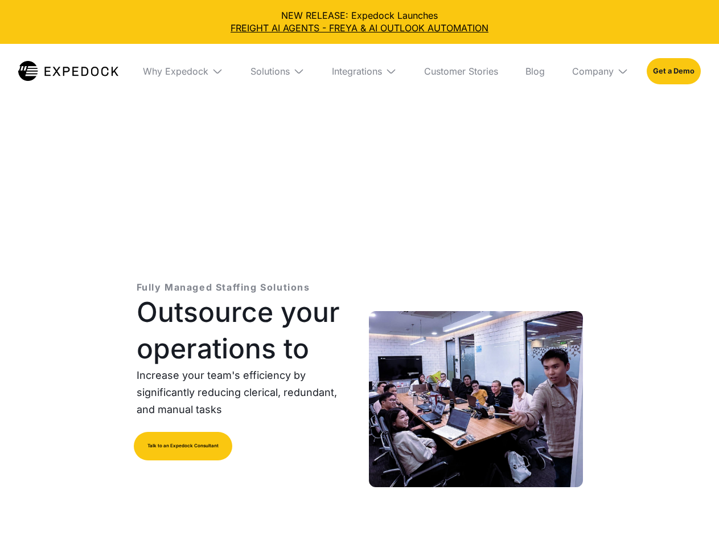 This screenshot has width=719, height=547. I want to click on p: Fully Managed Staffing Solutions, so click(223, 287).